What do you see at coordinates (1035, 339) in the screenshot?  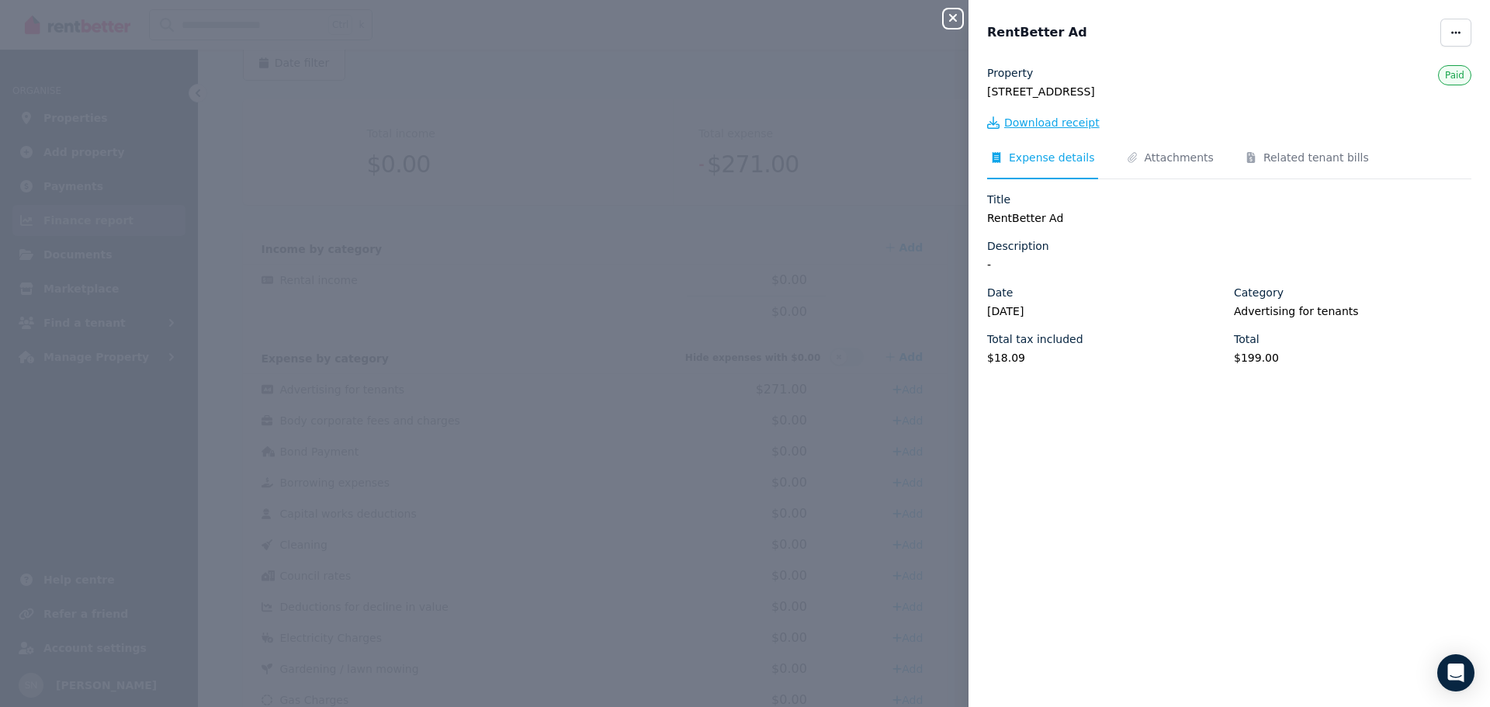 I see `label: Total tax included` at bounding box center [1035, 339].